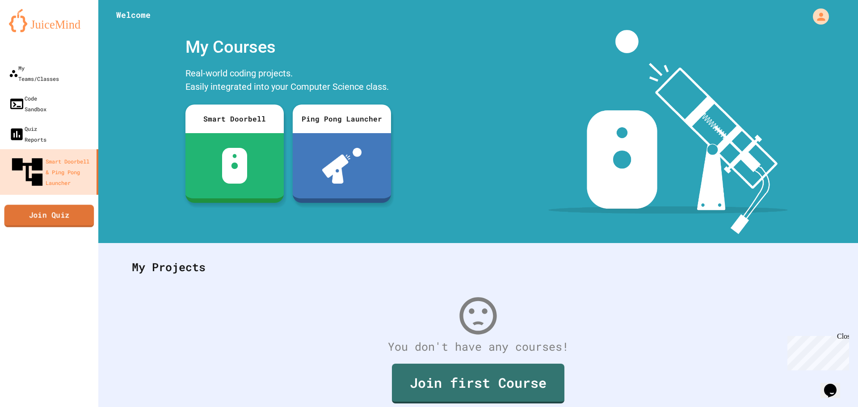 The height and width of the screenshot is (407, 858). What do you see at coordinates (342, 166) in the screenshot?
I see `img: ppl-with-ball.png` at bounding box center [342, 166].